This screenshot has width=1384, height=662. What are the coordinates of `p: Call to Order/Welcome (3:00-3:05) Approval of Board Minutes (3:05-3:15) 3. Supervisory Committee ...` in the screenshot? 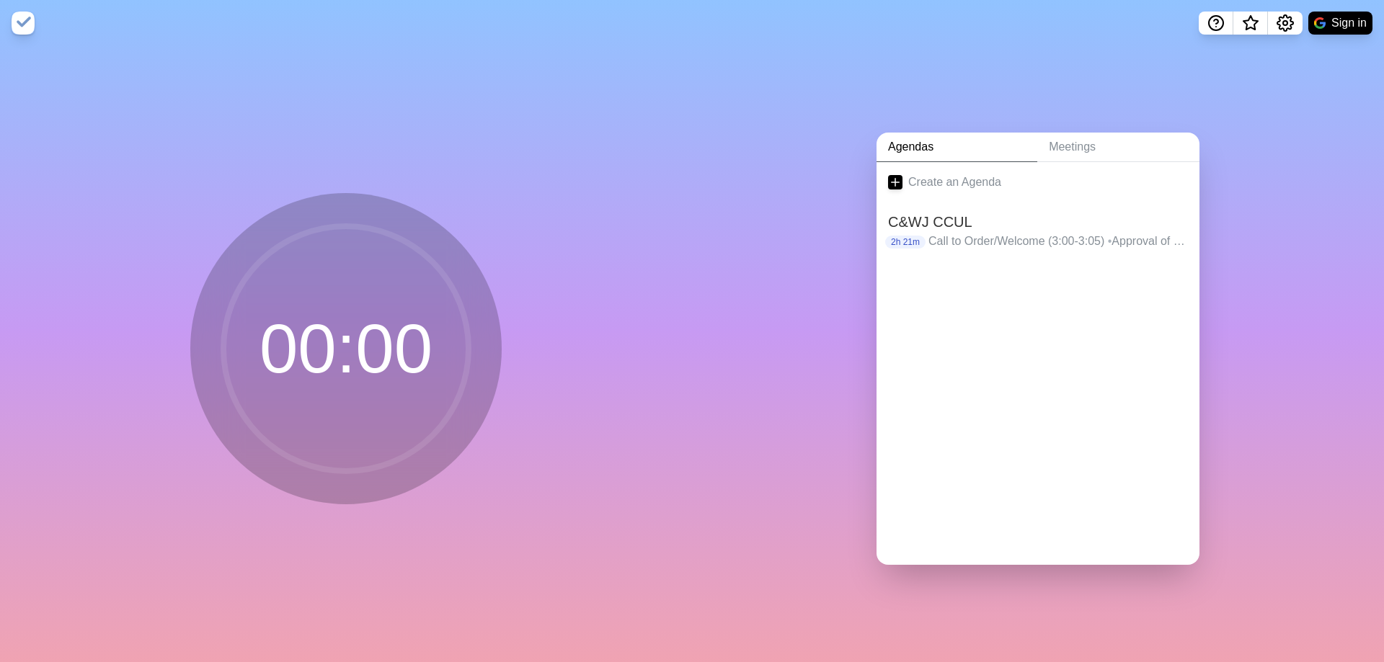 It's located at (1058, 241).